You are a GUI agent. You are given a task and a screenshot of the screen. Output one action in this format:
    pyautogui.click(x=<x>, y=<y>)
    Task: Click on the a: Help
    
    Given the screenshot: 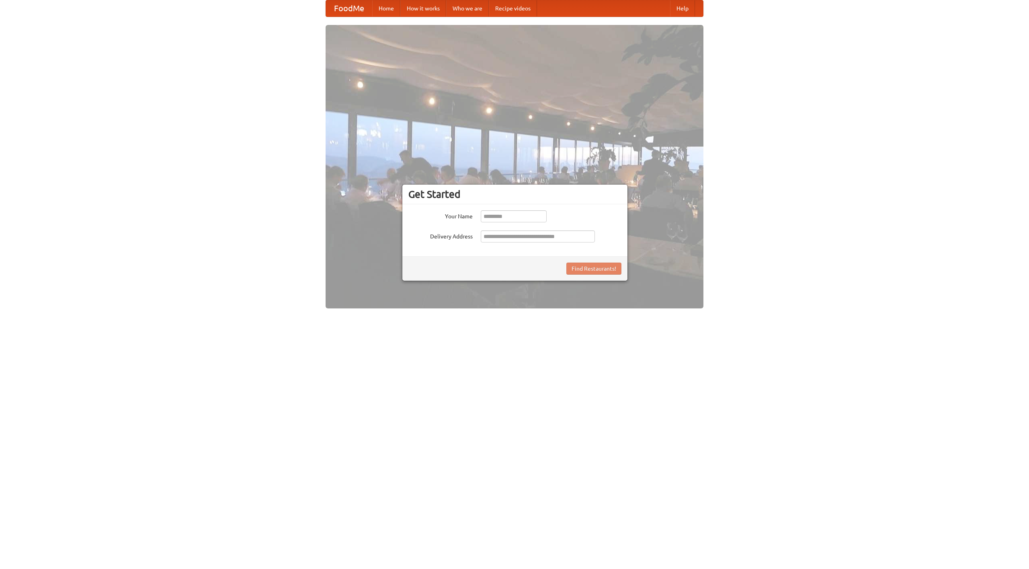 What is the action you would take?
    pyautogui.click(x=682, y=8)
    